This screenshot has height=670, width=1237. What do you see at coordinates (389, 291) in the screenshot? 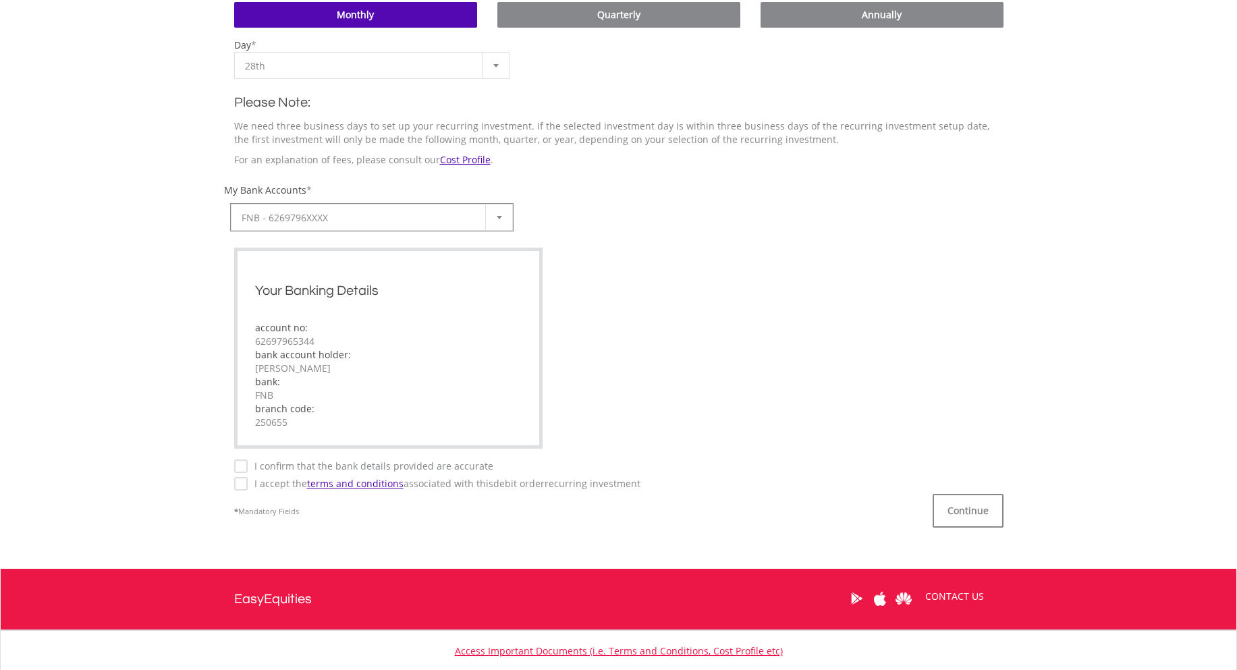
I see `h2: Your Banking Details` at bounding box center [389, 291].